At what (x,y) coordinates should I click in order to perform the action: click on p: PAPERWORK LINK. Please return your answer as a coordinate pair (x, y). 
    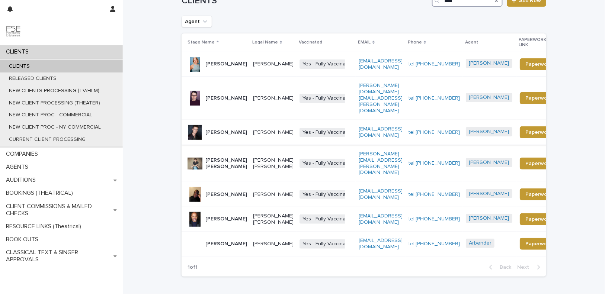
    Looking at the image, I should click on (537, 42).